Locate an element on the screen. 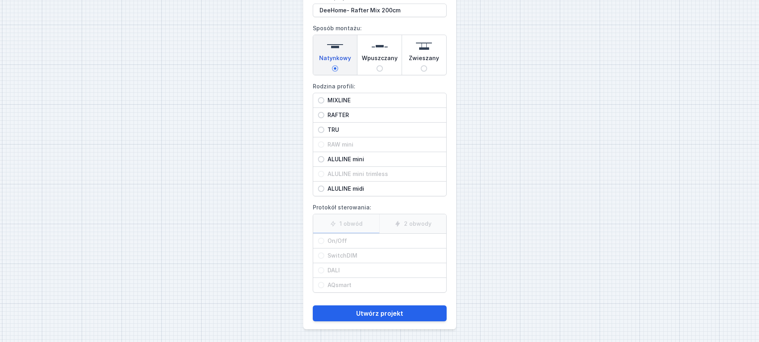 The height and width of the screenshot is (342, 759). button: Utwórz projekt is located at coordinates (380, 313).